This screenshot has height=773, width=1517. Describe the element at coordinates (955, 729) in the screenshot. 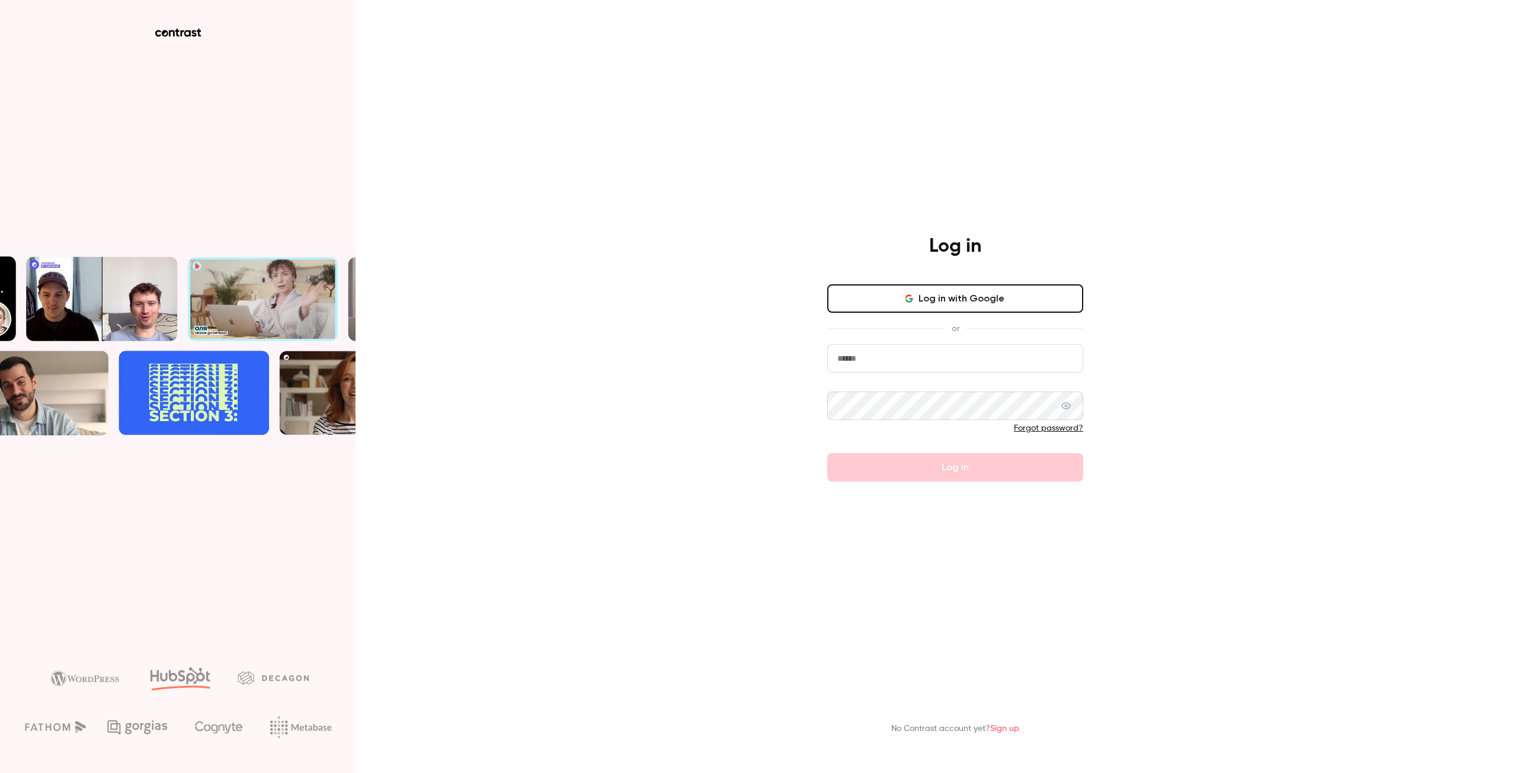

I see `p: No Contrast account yet?` at that location.